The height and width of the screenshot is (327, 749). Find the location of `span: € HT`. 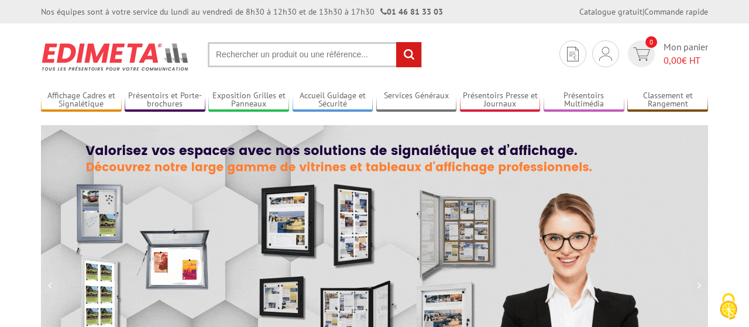

span: € HT is located at coordinates (686, 60).